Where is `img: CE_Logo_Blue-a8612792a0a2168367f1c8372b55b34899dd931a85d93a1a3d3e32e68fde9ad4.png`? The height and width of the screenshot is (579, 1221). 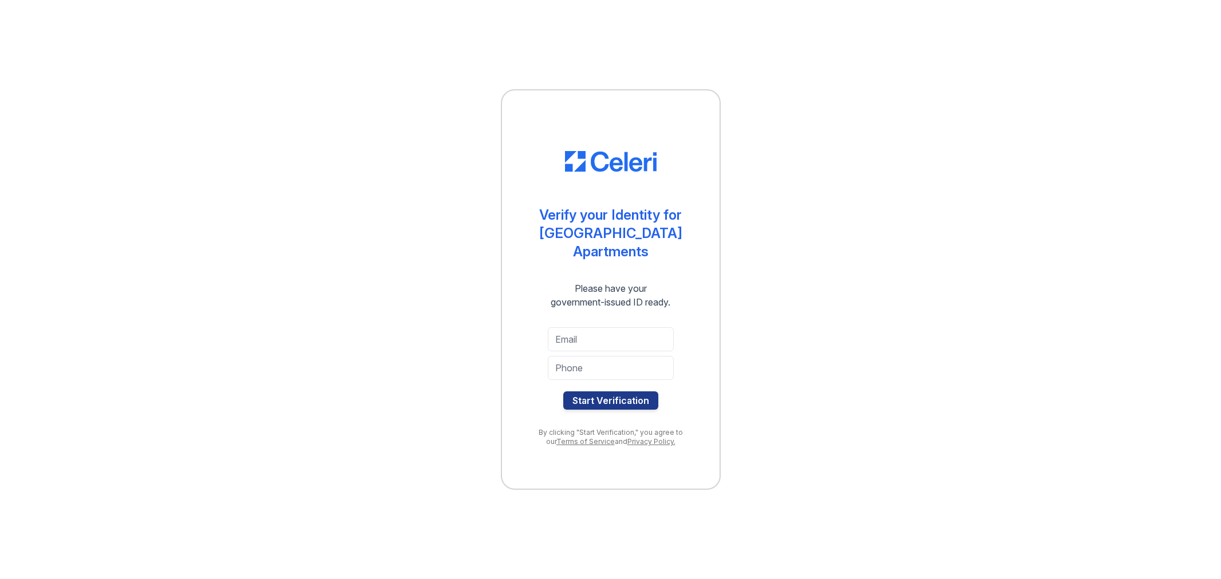 img: CE_Logo_Blue-a8612792a0a2168367f1c8372b55b34899dd931a85d93a1a3d3e32e68fde9ad4.png is located at coordinates (611, 161).